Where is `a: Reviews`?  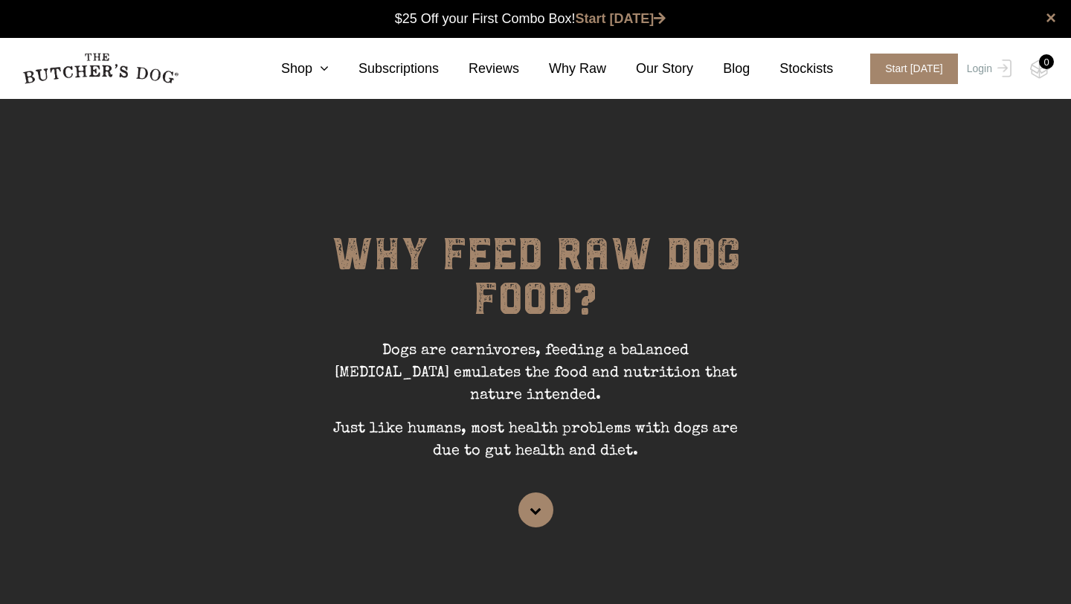
a: Reviews is located at coordinates (479, 68).